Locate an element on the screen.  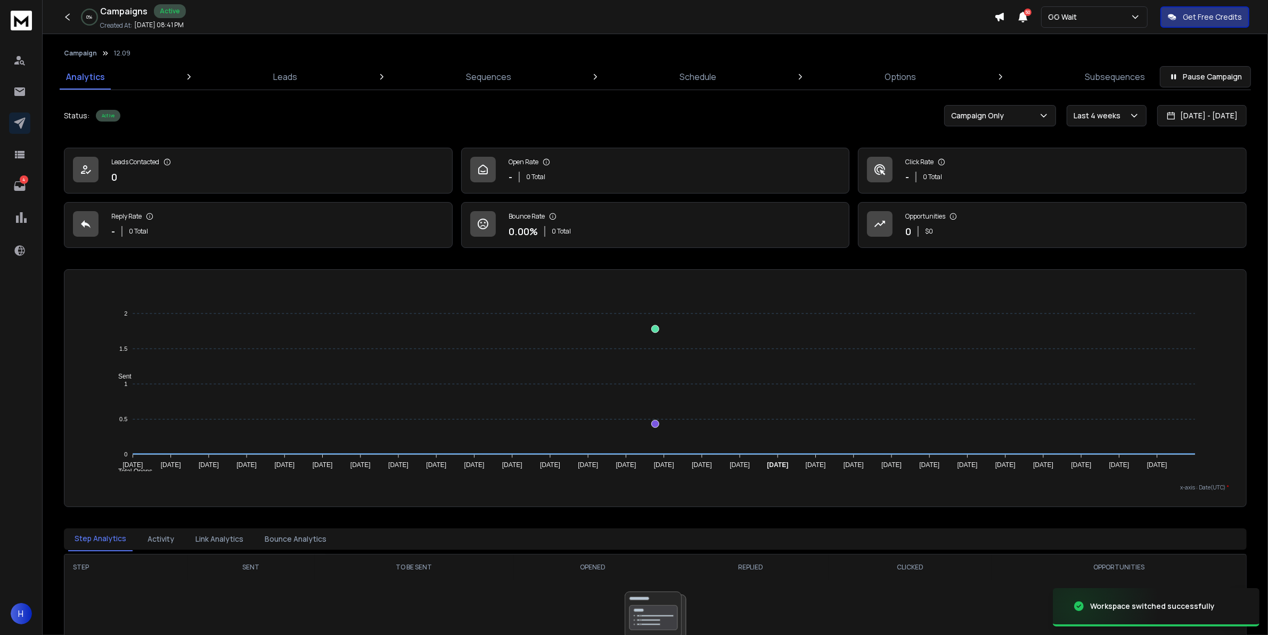
p: Options is located at coordinates (901, 77).